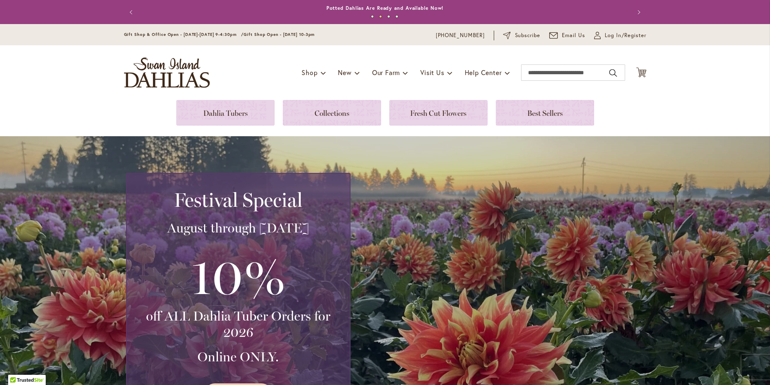  I want to click on button: 2 of 4, so click(381, 16).